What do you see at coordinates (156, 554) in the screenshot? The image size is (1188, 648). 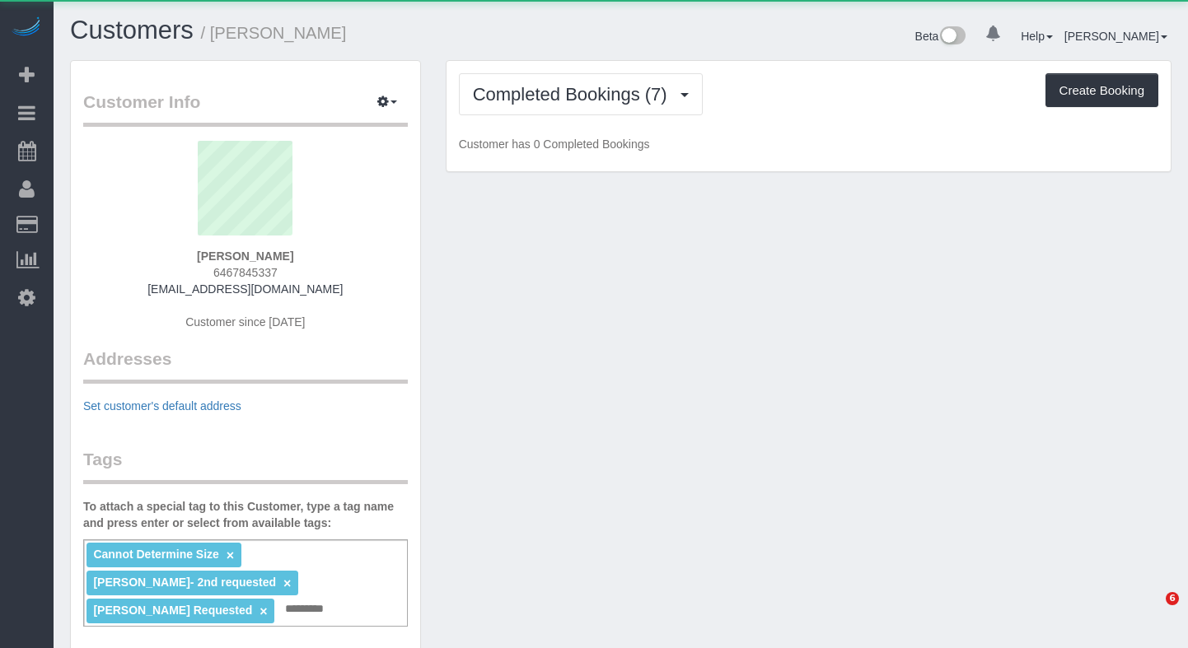 I see `span: Cannot Determine Size` at bounding box center [156, 554].